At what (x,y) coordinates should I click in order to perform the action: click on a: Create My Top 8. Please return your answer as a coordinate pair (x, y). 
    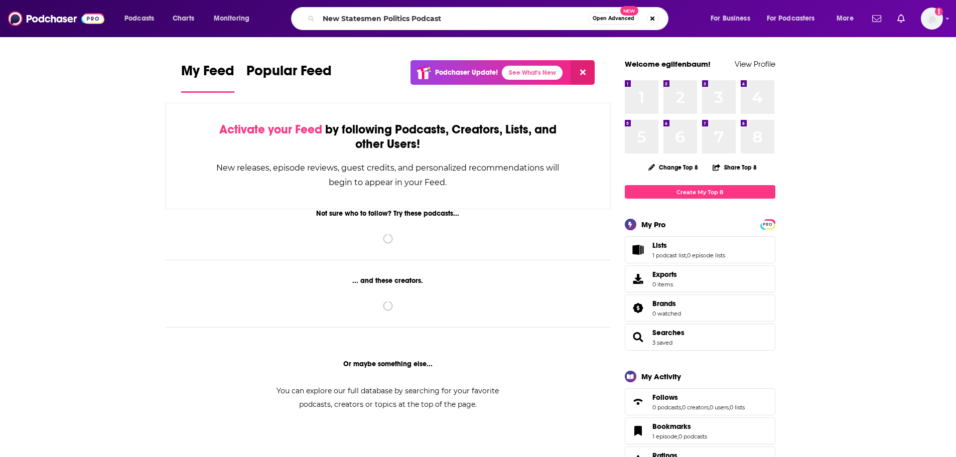
    Looking at the image, I should click on (700, 192).